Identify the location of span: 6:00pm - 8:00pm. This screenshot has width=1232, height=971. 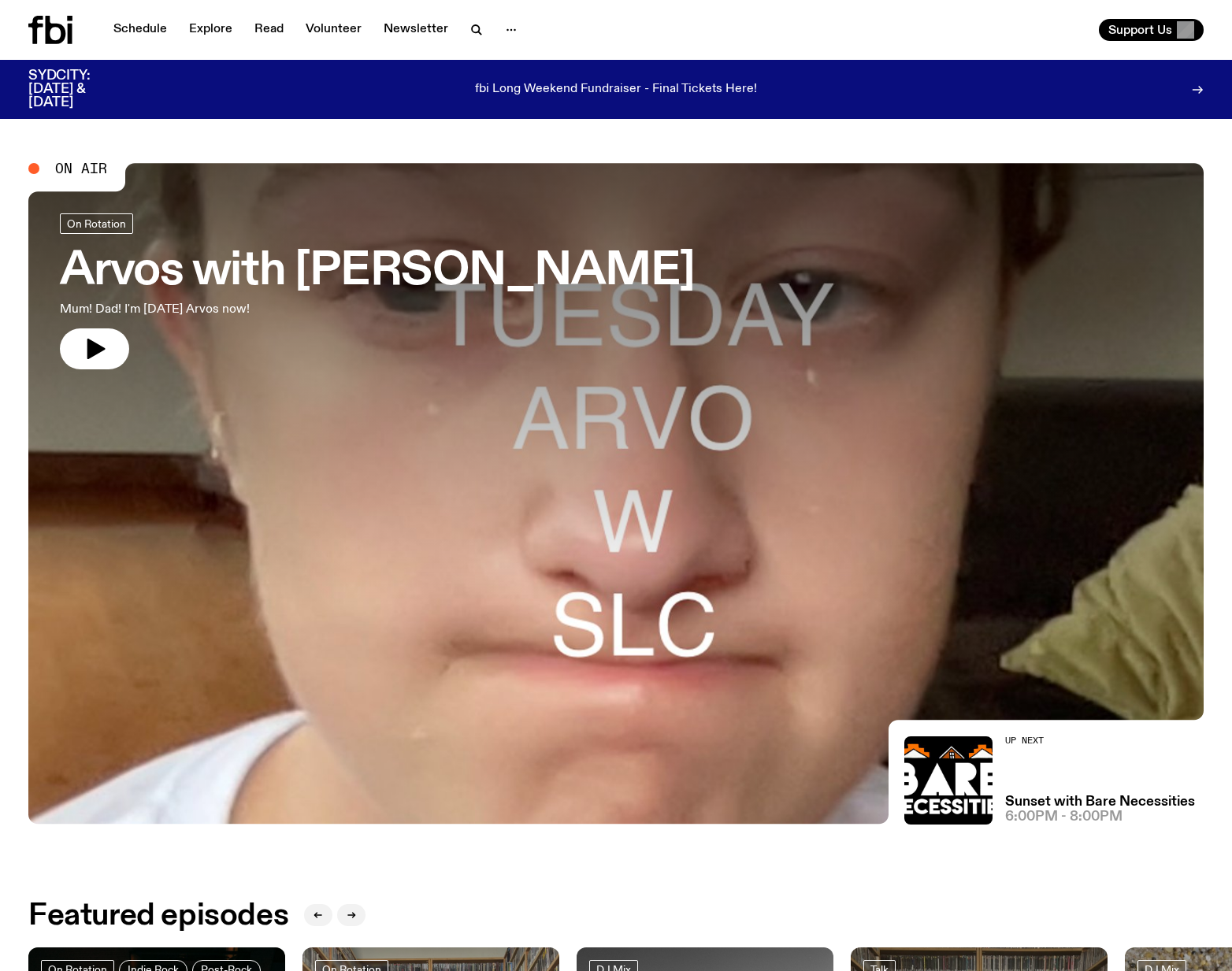
(1064, 817).